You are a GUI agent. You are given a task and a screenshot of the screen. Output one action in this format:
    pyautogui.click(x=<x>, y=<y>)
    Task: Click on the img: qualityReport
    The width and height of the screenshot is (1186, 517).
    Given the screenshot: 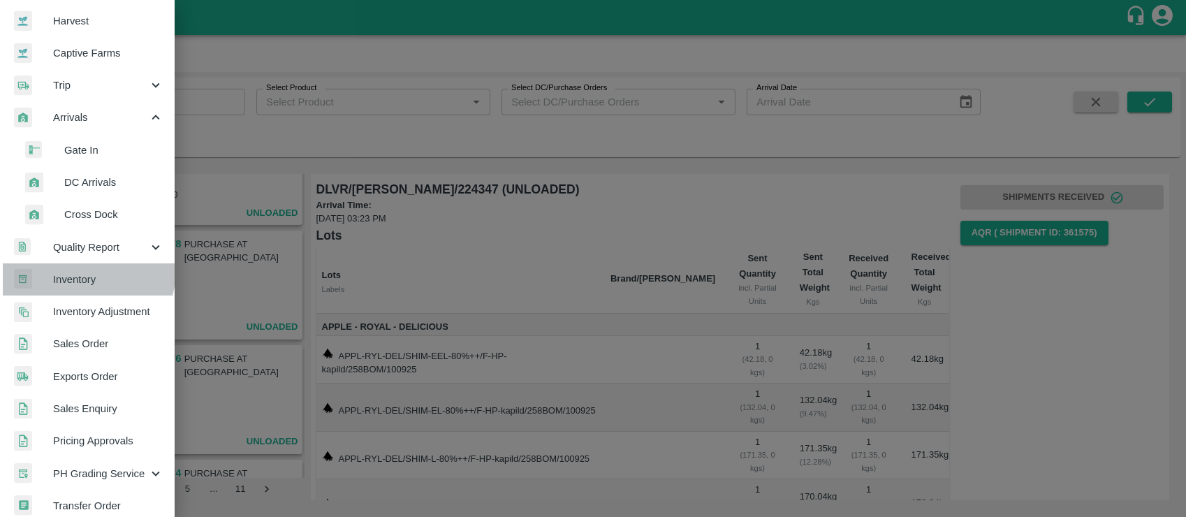 What is the action you would take?
    pyautogui.click(x=22, y=246)
    